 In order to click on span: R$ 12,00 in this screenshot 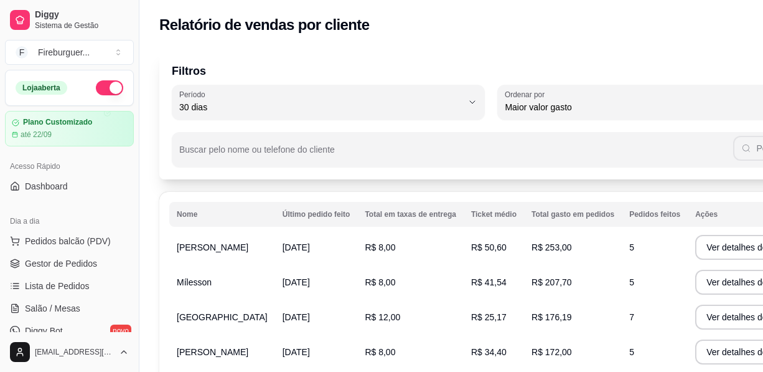, I will do `click(382, 317)`.